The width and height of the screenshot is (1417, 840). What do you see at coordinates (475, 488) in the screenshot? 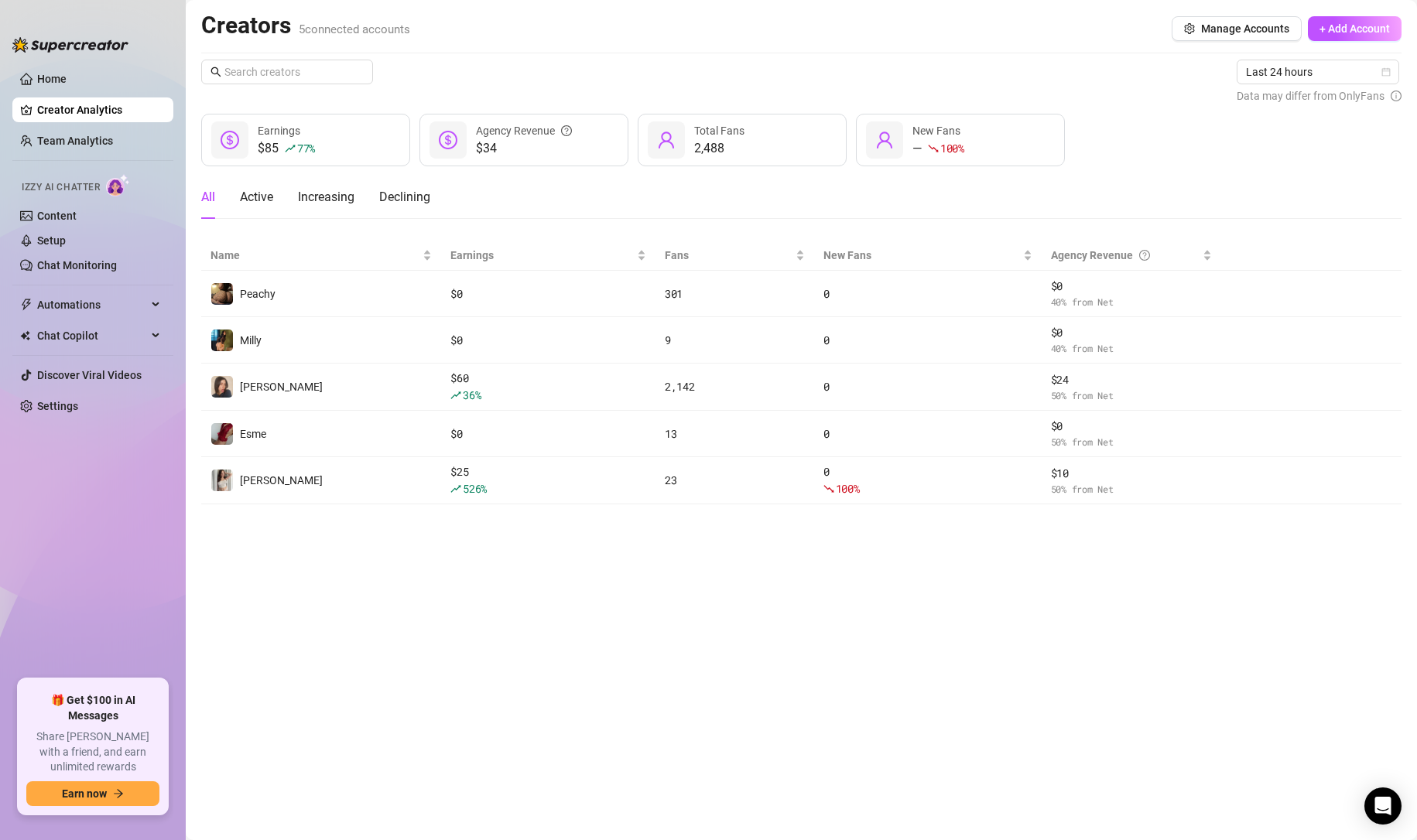
I see `span: 526 %` at bounding box center [475, 488].